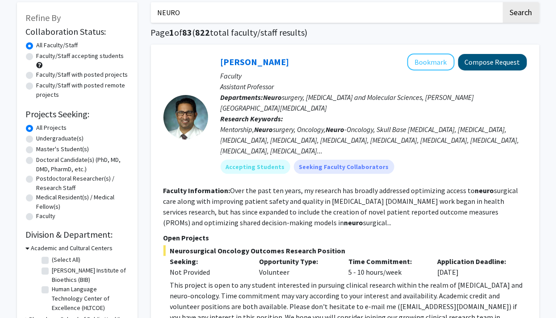 This screenshot has width=556, height=318. I want to click on span: Refine By, so click(43, 17).